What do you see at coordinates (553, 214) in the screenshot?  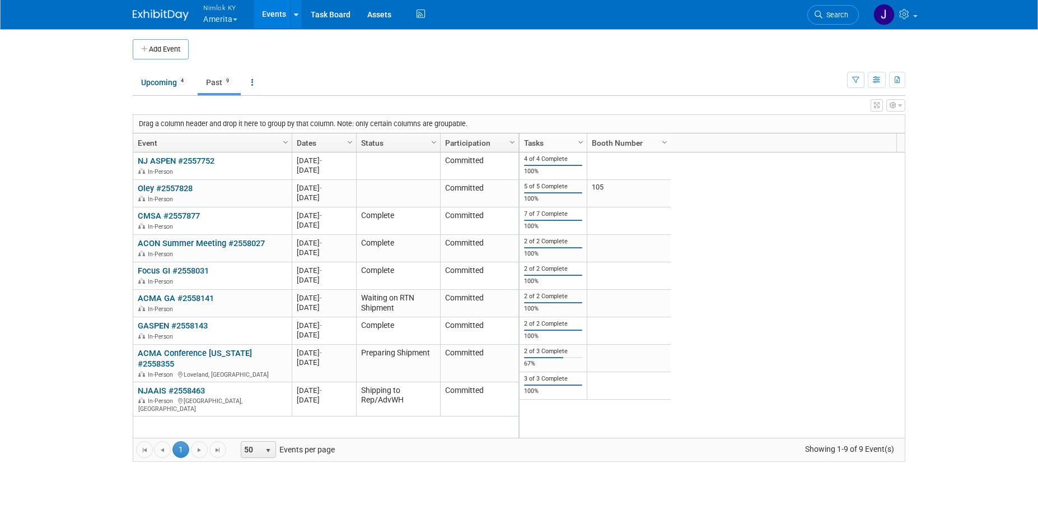 I see `div: 7 of 7 Complete` at bounding box center [553, 214].